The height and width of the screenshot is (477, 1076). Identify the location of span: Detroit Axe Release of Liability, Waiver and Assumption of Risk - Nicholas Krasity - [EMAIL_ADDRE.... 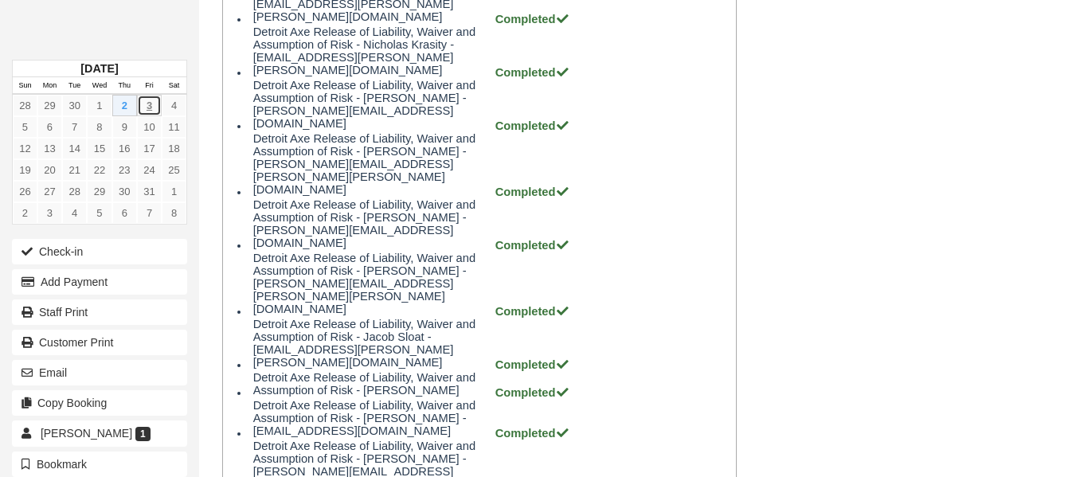
(373, 51).